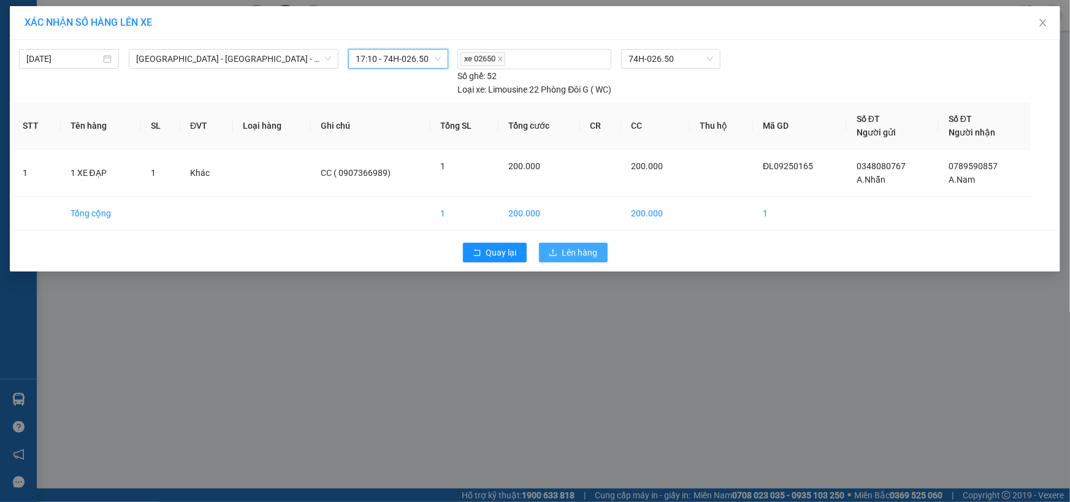  What do you see at coordinates (477, 253) in the screenshot?
I see `span: rollback` at bounding box center [477, 253].